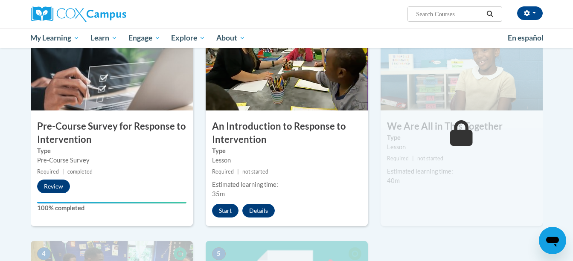 This screenshot has width=573, height=261. What do you see at coordinates (104, 38) in the screenshot?
I see `span: Learn` at bounding box center [104, 38].